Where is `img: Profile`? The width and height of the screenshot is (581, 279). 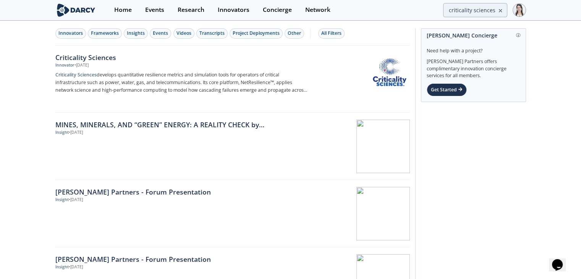 img: Profile is located at coordinates (519, 10).